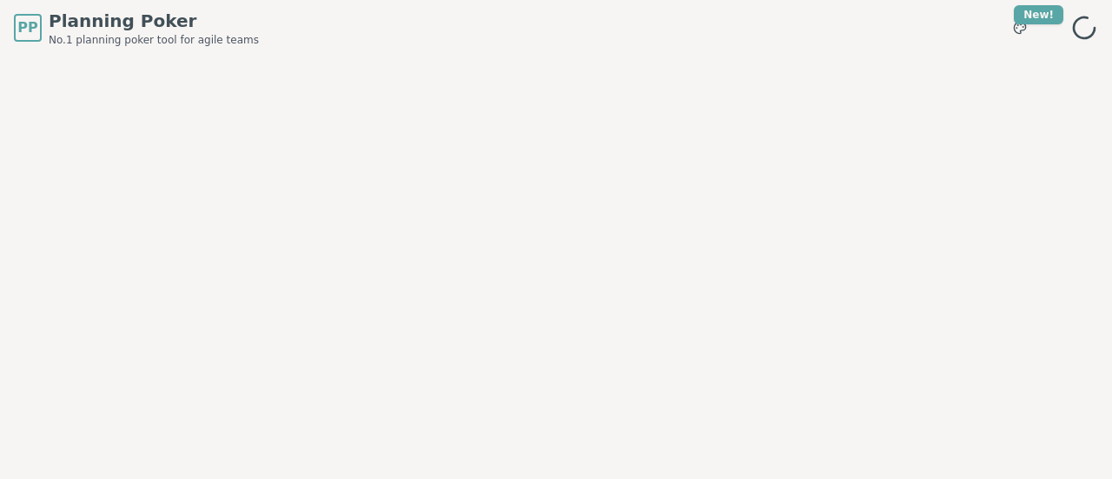  I want to click on div: New!, so click(1038, 15).